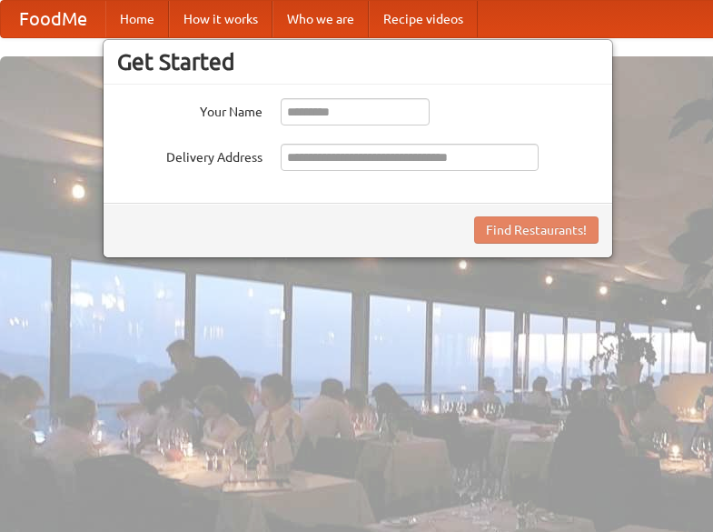 The height and width of the screenshot is (532, 713). I want to click on a: Who we are, so click(321, 19).